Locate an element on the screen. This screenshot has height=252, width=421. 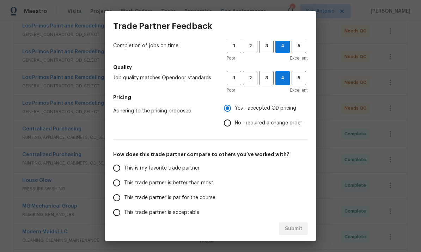
span: Job quality matches Opendoor standards is located at coordinates (164, 78).